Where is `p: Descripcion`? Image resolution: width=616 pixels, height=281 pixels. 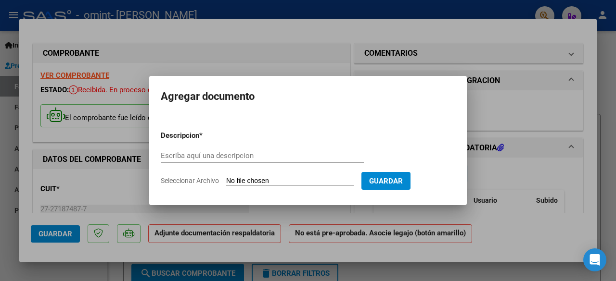
p: Descripcion is located at coordinates (205, 136).